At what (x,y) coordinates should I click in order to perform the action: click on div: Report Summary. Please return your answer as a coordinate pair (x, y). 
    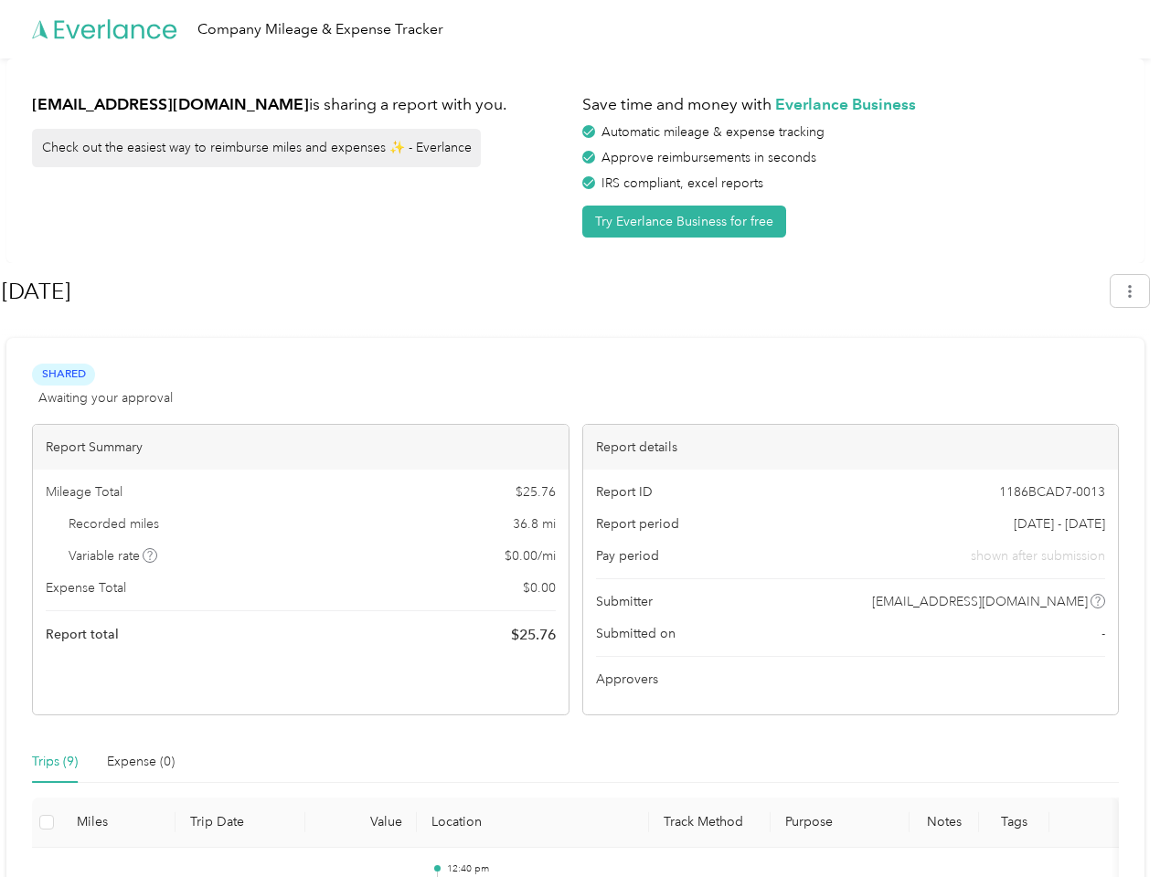
    Looking at the image, I should click on (301, 447).